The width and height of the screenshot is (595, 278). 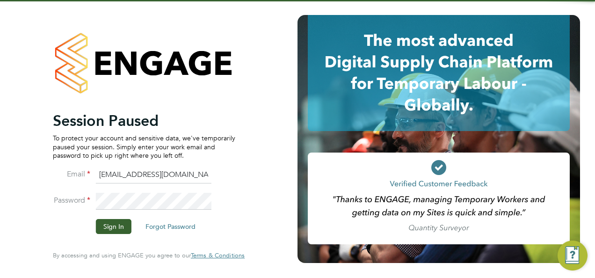 What do you see at coordinates (144, 121) in the screenshot?
I see `h2: Session Paused` at bounding box center [144, 121].